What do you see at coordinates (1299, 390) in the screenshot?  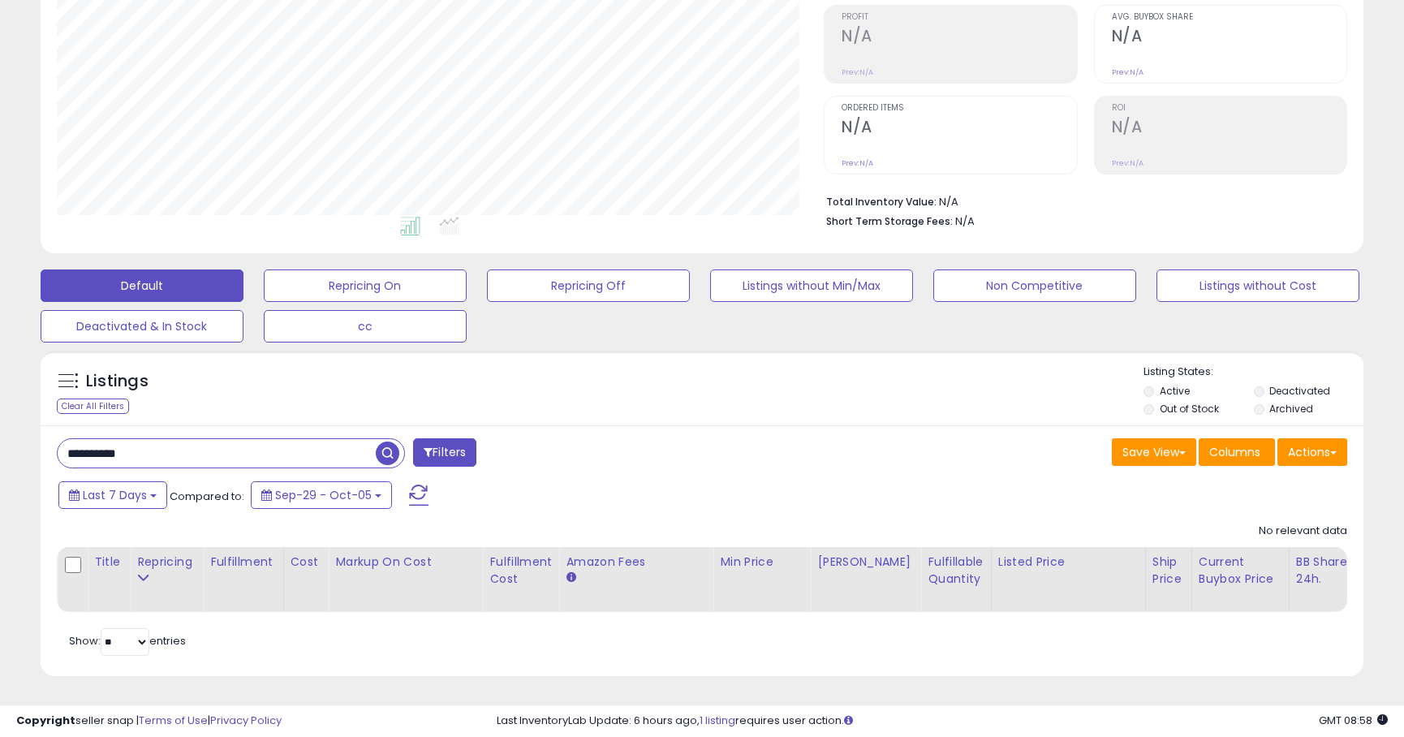 I see `label: Deactivated` at bounding box center [1299, 390].